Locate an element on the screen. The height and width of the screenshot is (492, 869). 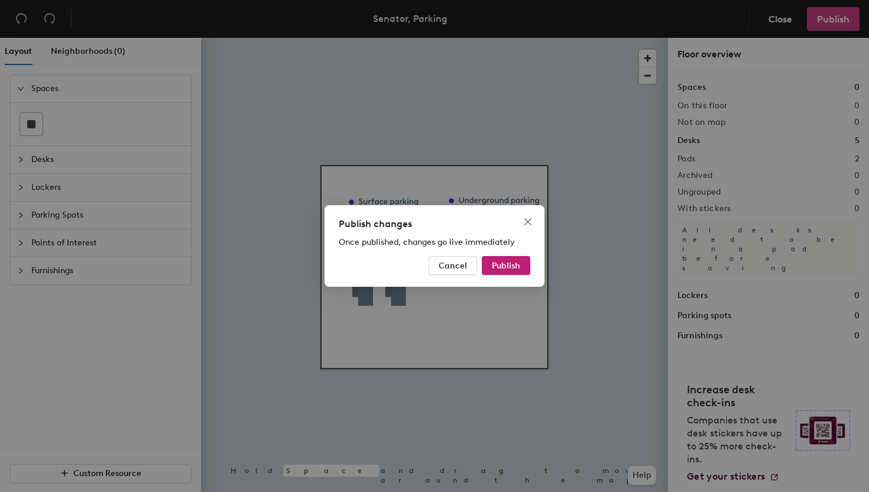
button: Close is located at coordinates (528, 222).